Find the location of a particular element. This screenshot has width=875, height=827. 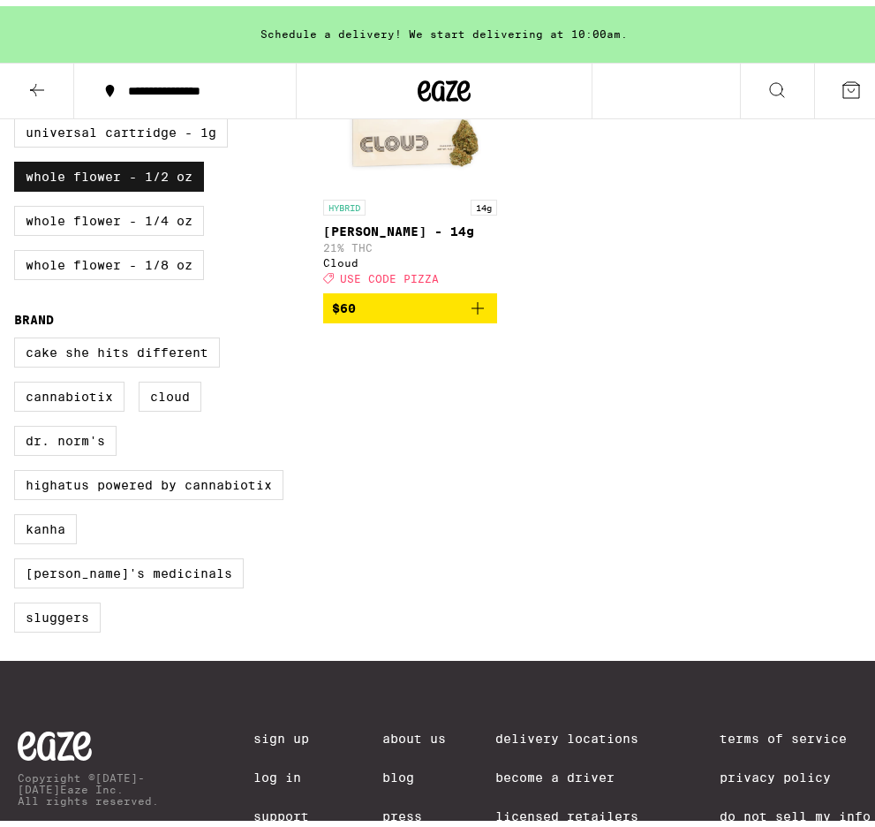

a: Privacy Policy is located at coordinates (795, 771).